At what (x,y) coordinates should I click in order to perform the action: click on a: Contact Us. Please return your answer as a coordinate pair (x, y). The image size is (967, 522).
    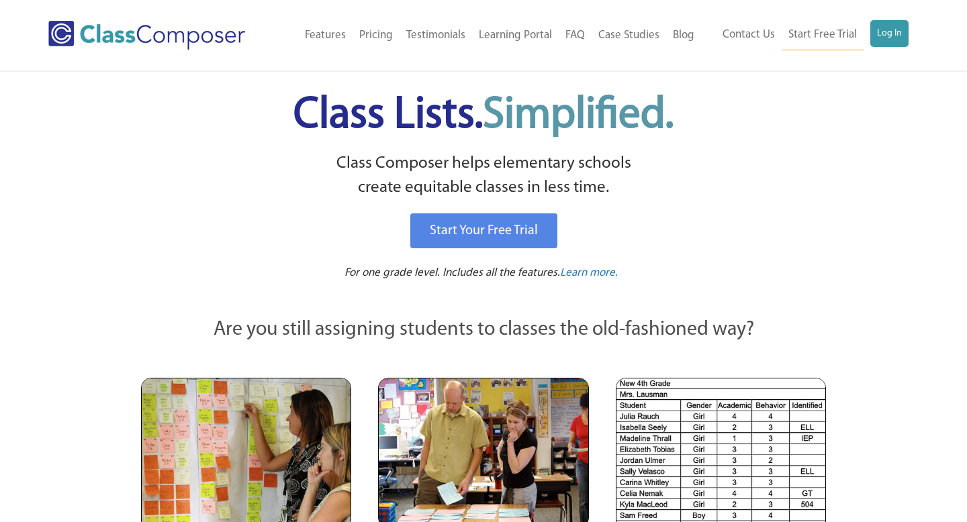
    Looking at the image, I should click on (749, 35).